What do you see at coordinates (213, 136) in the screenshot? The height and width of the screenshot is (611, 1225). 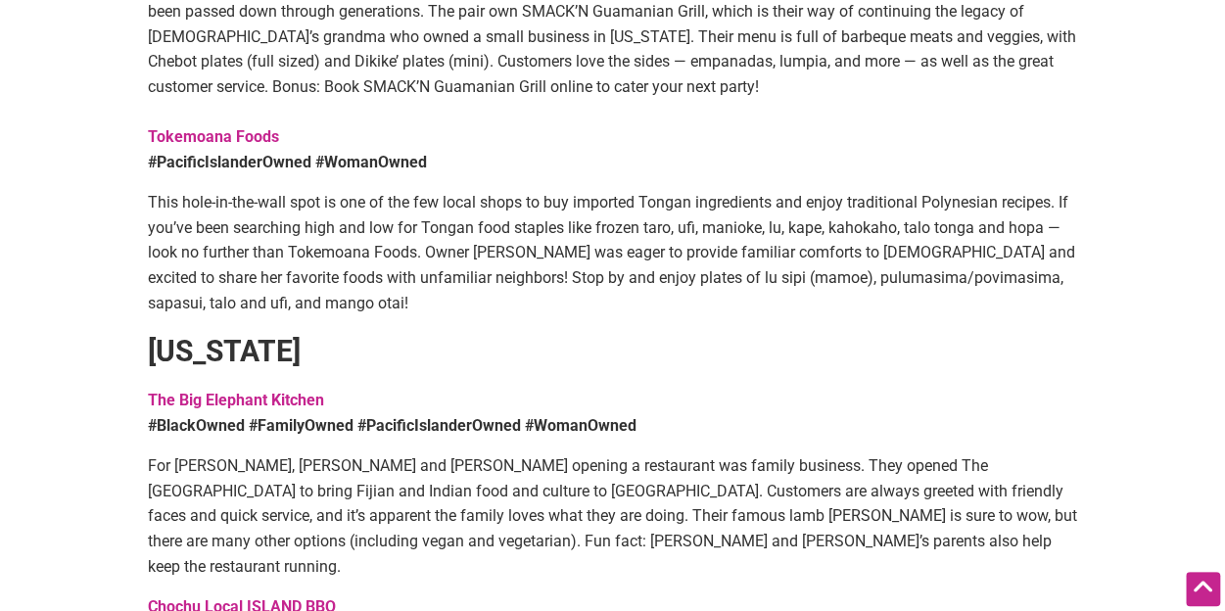 I see `a: Tokemoana Foods` at bounding box center [213, 136].